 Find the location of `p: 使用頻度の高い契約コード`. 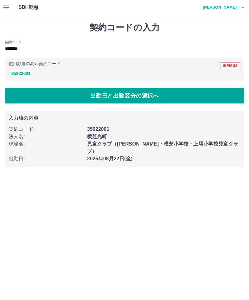

p: 使用頻度の高い契約コード is located at coordinates (34, 64).